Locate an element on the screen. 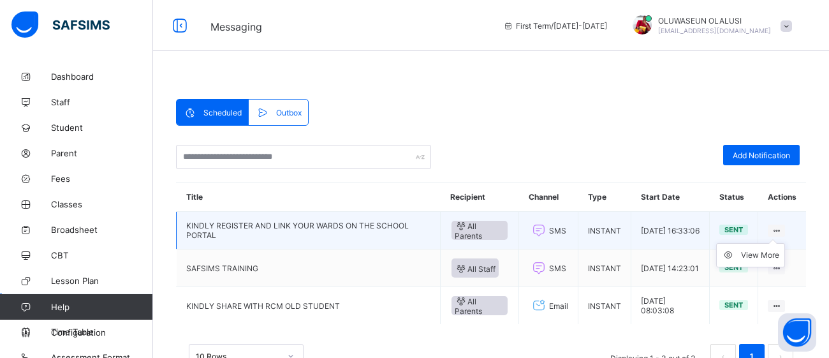 This screenshot has height=358, width=829. span: Classes is located at coordinates (102, 204).